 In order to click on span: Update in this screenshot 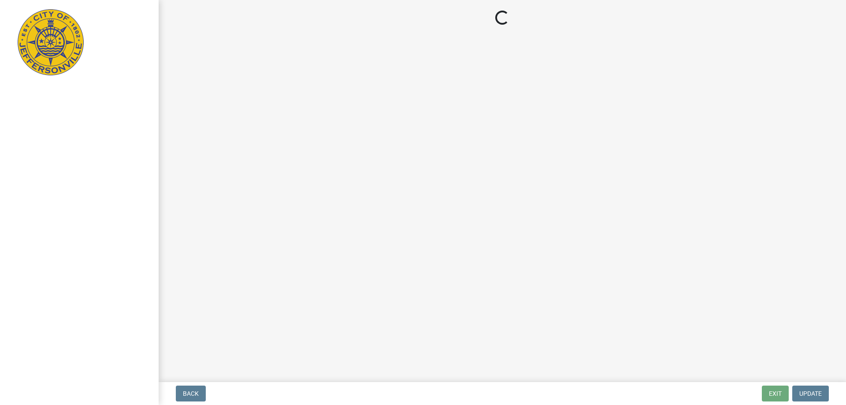, I will do `click(811, 394)`.